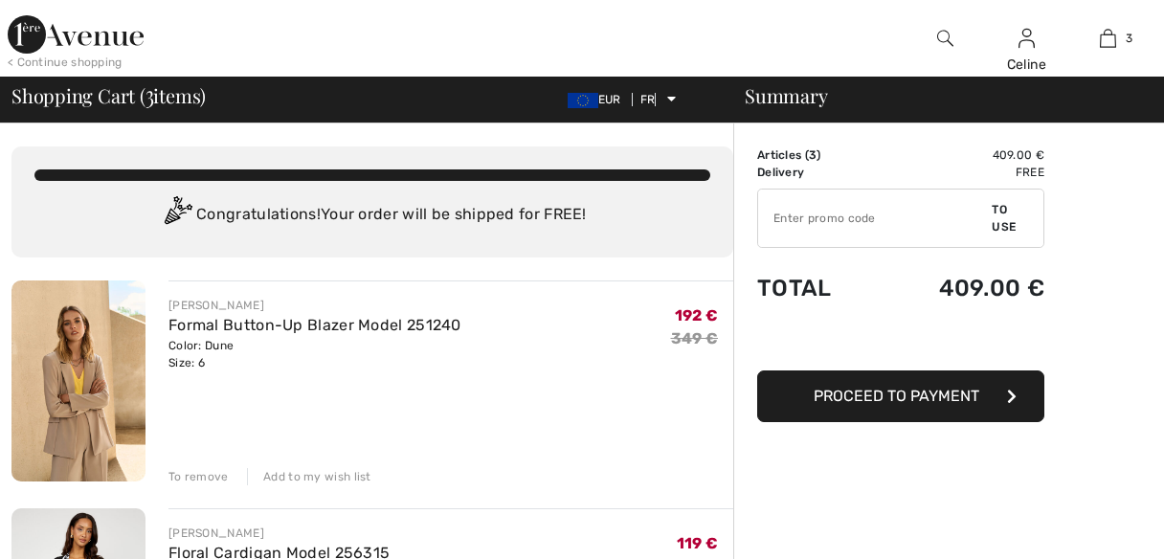  What do you see at coordinates (875, 218) in the screenshot?
I see `input: Promo code` at bounding box center [875, 218].